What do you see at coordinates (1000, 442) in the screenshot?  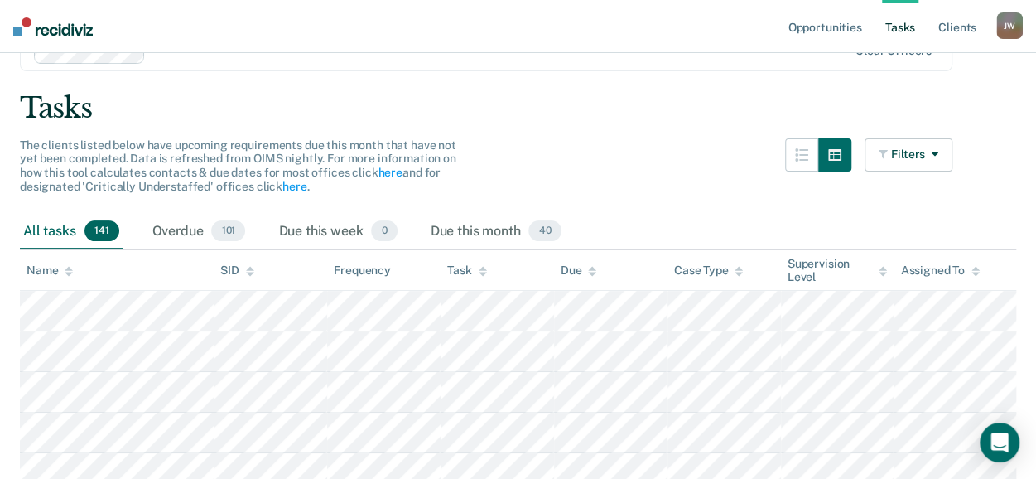 I see `div: Open Intercom Messenger` at bounding box center [1000, 442].